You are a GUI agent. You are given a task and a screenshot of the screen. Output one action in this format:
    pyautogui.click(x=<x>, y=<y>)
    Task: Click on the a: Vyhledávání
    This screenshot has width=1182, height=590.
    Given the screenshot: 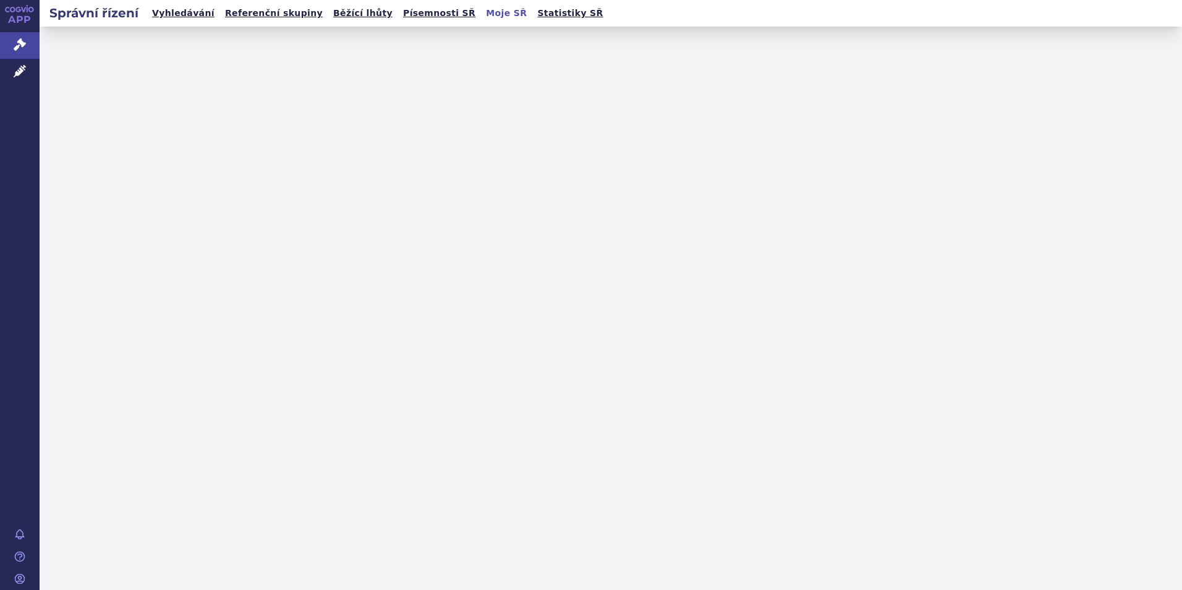 What is the action you would take?
    pyautogui.click(x=183, y=13)
    